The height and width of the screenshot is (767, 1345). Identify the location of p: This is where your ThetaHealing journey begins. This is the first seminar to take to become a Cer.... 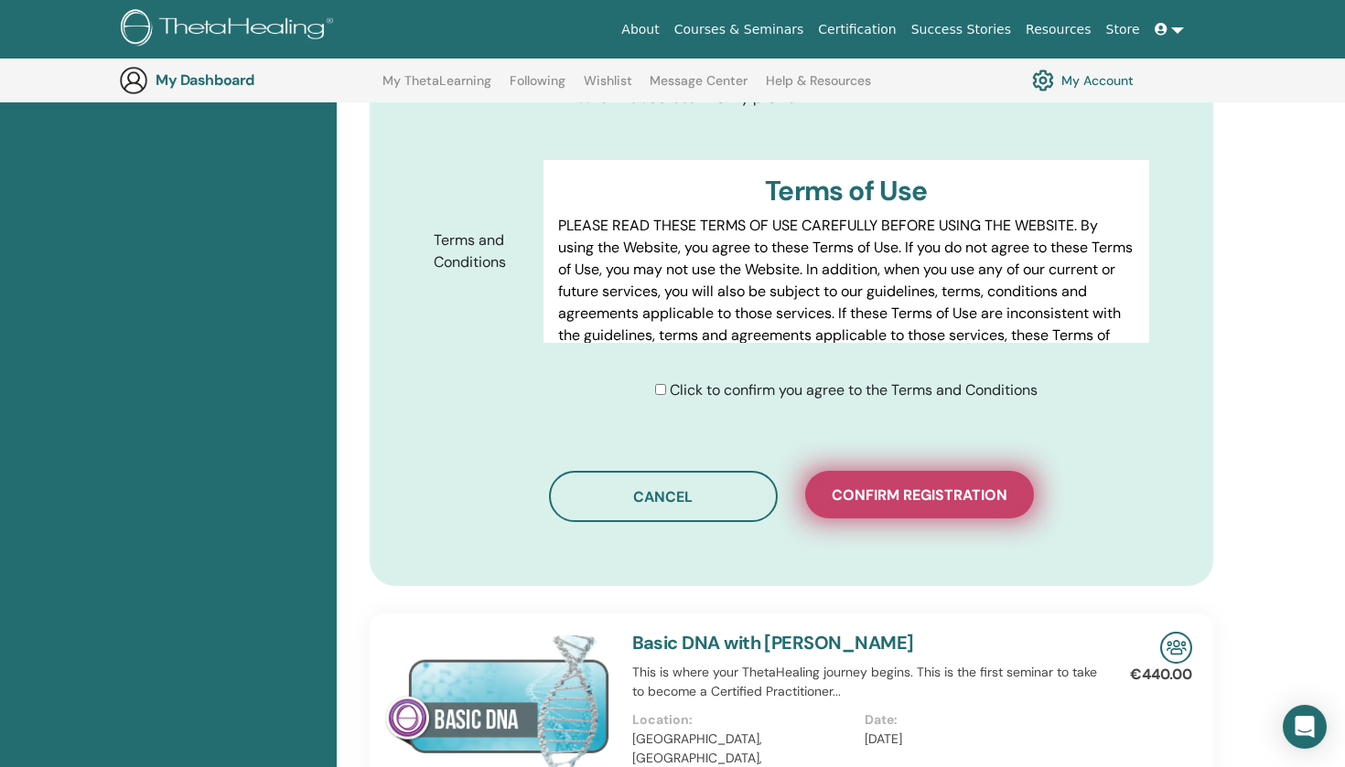
(864, 682).